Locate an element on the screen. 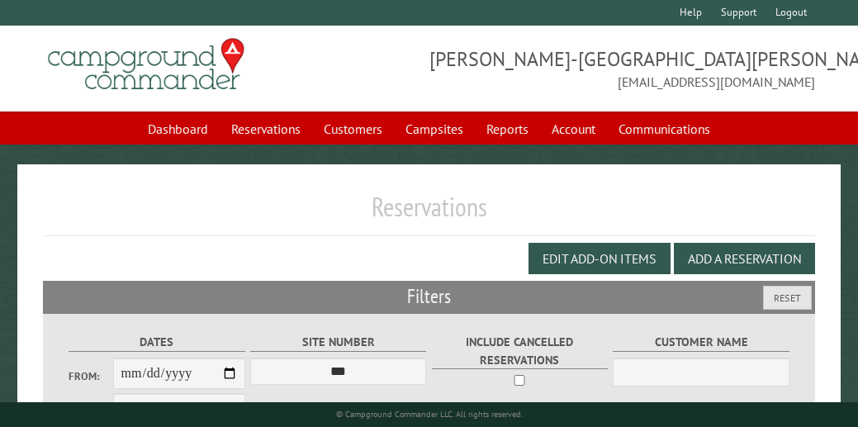 The height and width of the screenshot is (427, 858). a: Account is located at coordinates (573, 129).